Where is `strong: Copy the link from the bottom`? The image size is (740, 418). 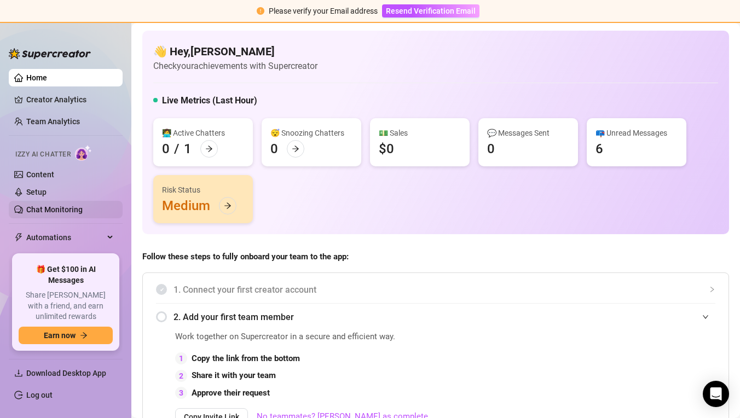 strong: Copy the link from the bottom is located at coordinates (246, 359).